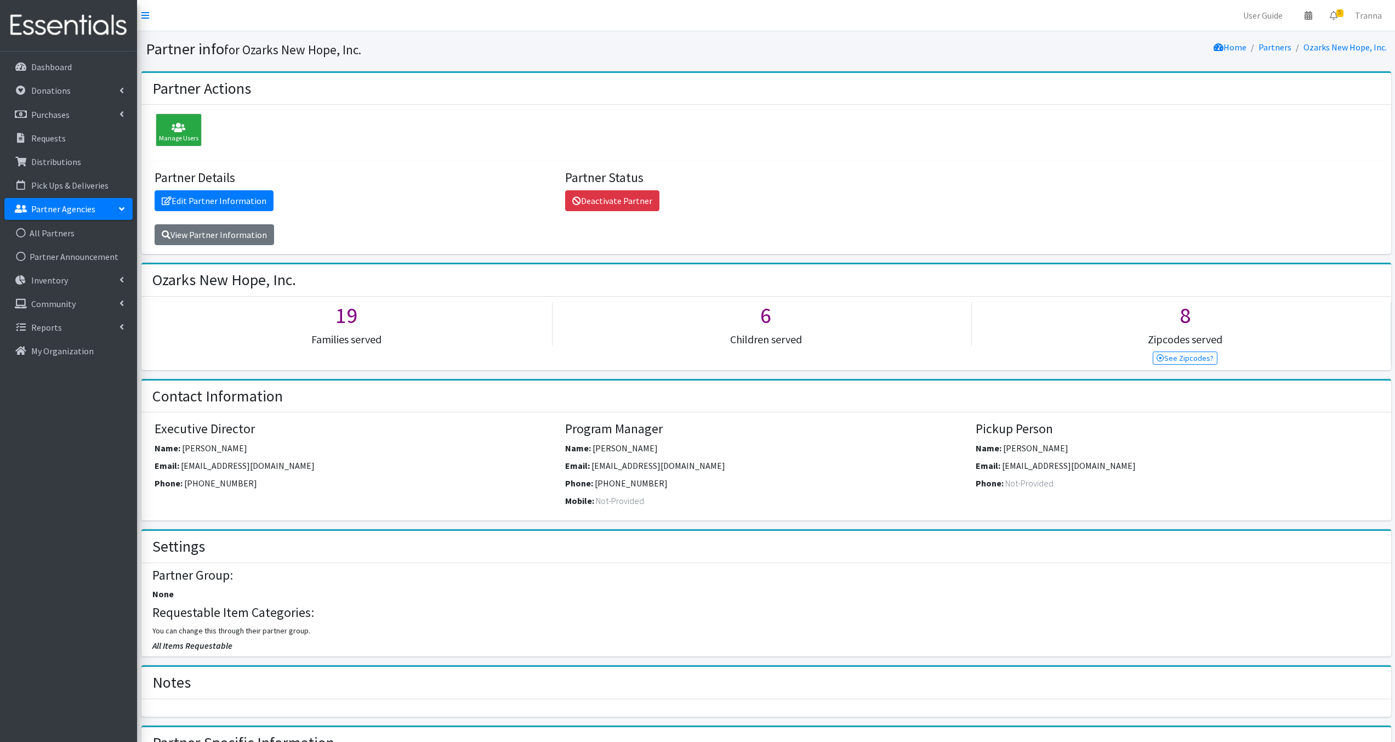  Describe the element at coordinates (63, 209) in the screenshot. I see `p: Partner Agencies` at that location.